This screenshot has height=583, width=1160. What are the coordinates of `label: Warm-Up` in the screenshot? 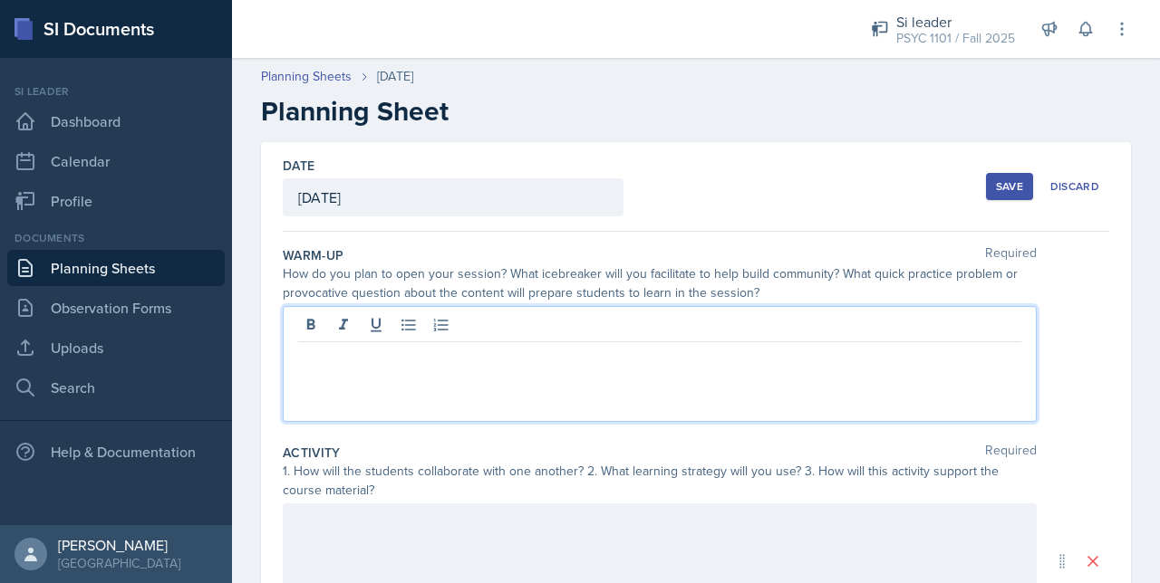 It's located at (313, 255).